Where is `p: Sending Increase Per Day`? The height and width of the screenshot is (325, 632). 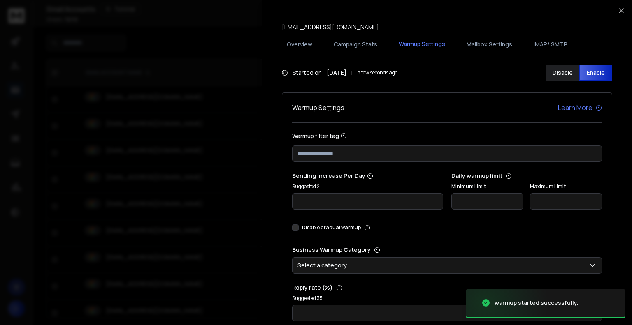 p: Sending Increase Per Day is located at coordinates (367, 176).